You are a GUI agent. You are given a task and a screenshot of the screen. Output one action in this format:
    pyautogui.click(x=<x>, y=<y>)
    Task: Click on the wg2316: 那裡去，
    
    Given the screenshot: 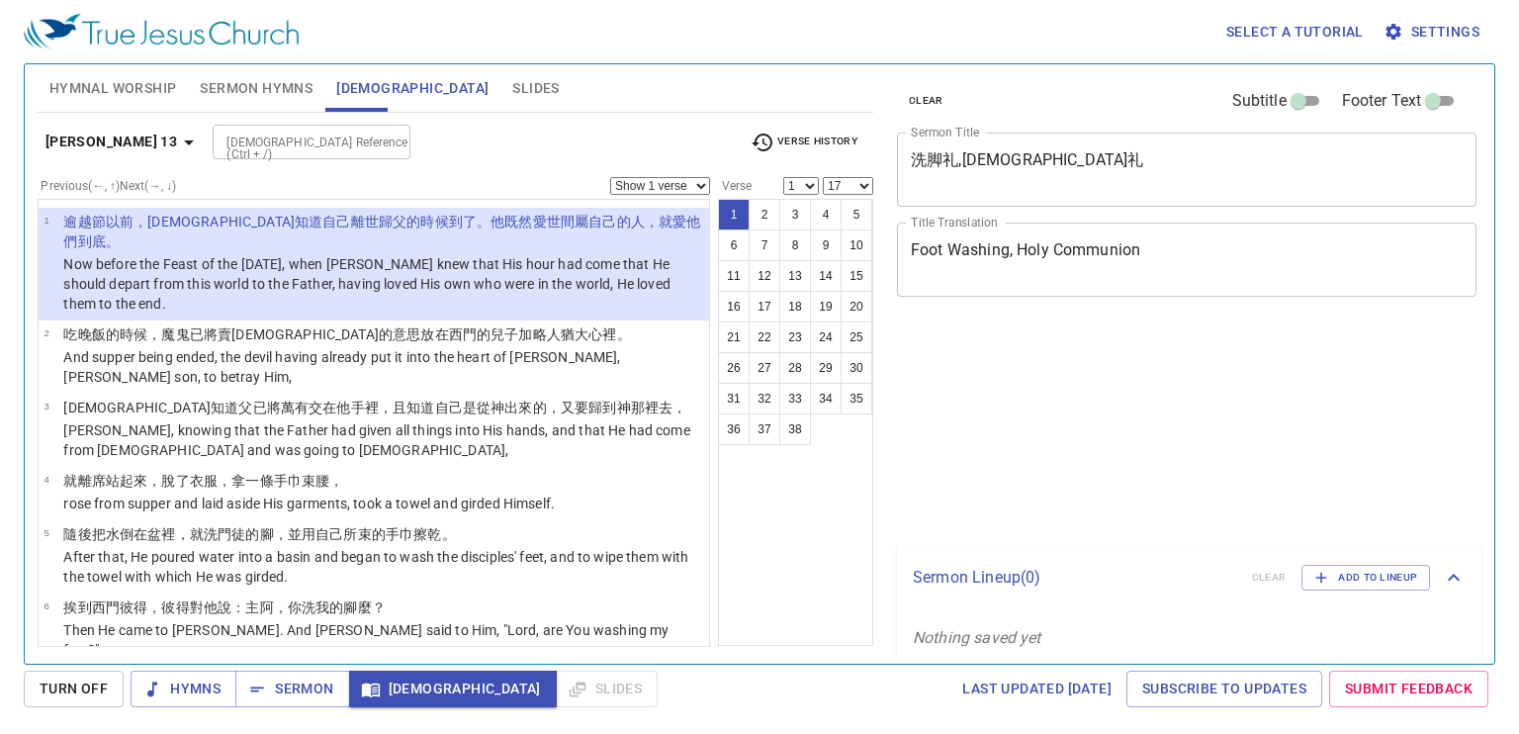 What is the action you would take?
    pyautogui.click(x=659, y=407)
    